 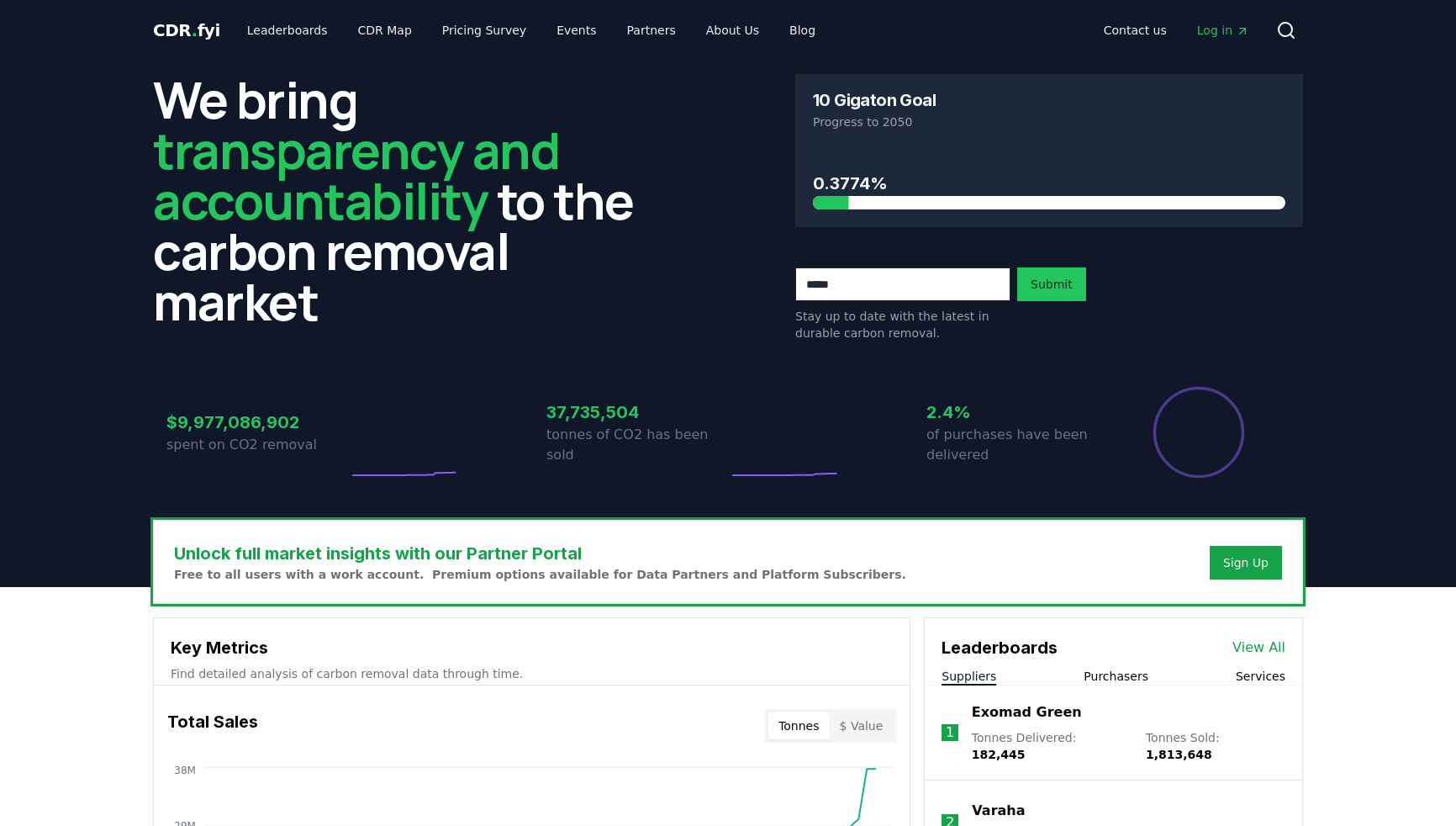 I want to click on div: Sign Up, so click(x=1246, y=562).